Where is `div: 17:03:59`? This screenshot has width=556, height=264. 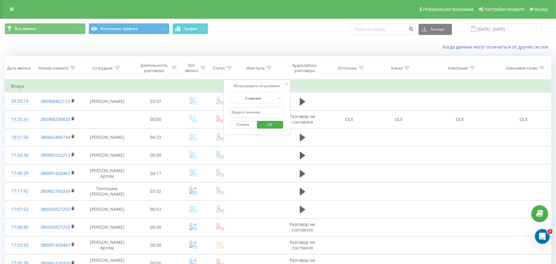 div: 17:03:59 is located at coordinates (19, 245).